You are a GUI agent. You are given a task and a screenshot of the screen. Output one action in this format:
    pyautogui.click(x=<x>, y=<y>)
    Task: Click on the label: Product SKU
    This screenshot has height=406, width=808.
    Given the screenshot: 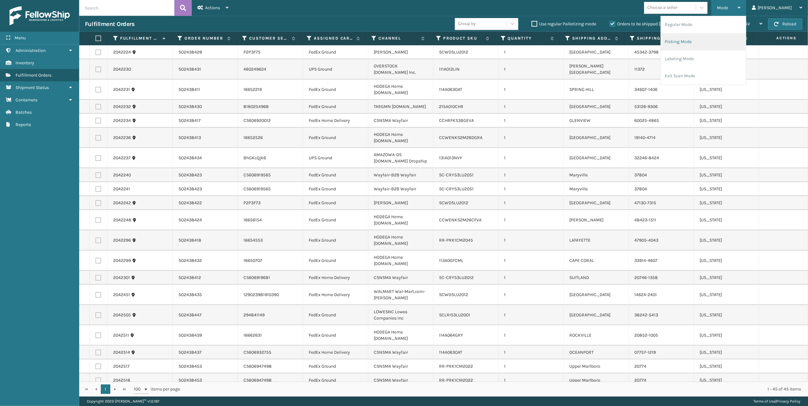 What is the action you would take?
    pyautogui.click(x=463, y=38)
    